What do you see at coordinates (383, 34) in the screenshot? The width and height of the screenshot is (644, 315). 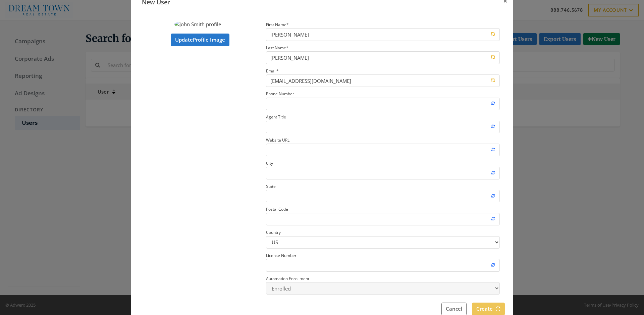 I see `input: First Name*` at bounding box center [383, 34].